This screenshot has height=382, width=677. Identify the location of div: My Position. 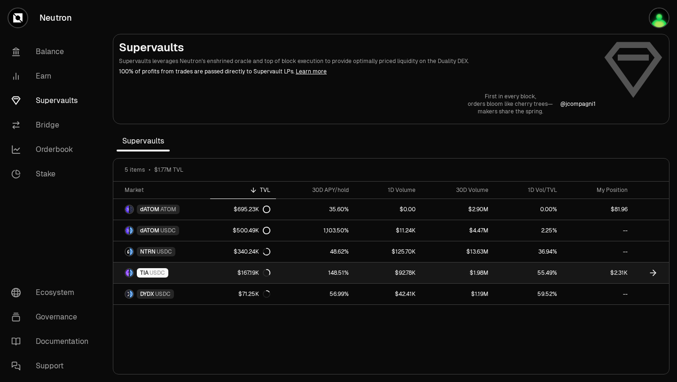
(598, 190).